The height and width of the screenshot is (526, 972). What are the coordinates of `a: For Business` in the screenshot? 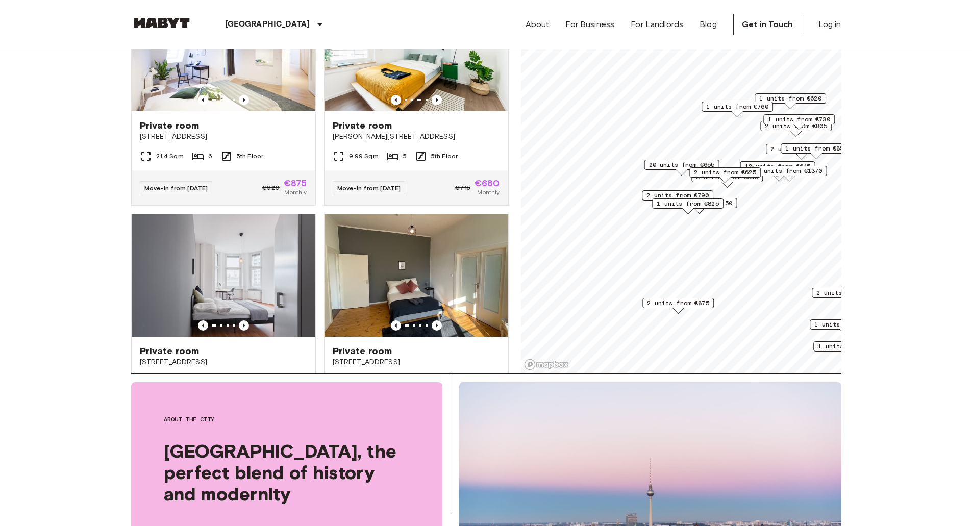 It's located at (590, 24).